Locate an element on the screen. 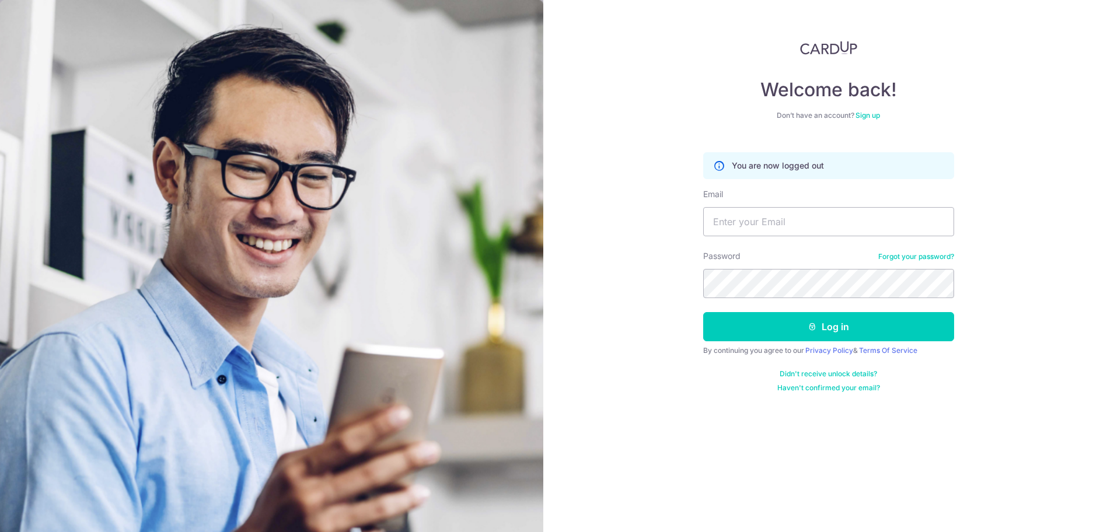 The height and width of the screenshot is (532, 1114). input: Enter your Email is located at coordinates (828, 222).